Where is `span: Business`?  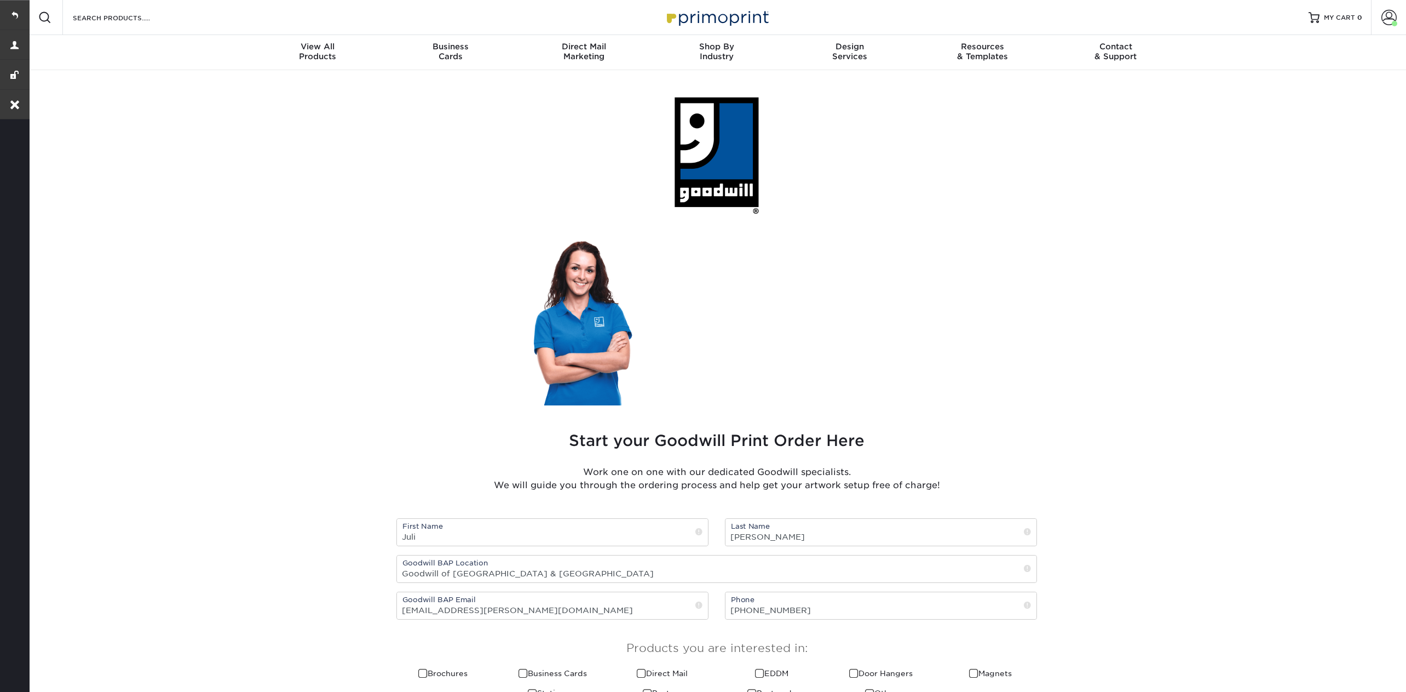
span: Business is located at coordinates (451, 47).